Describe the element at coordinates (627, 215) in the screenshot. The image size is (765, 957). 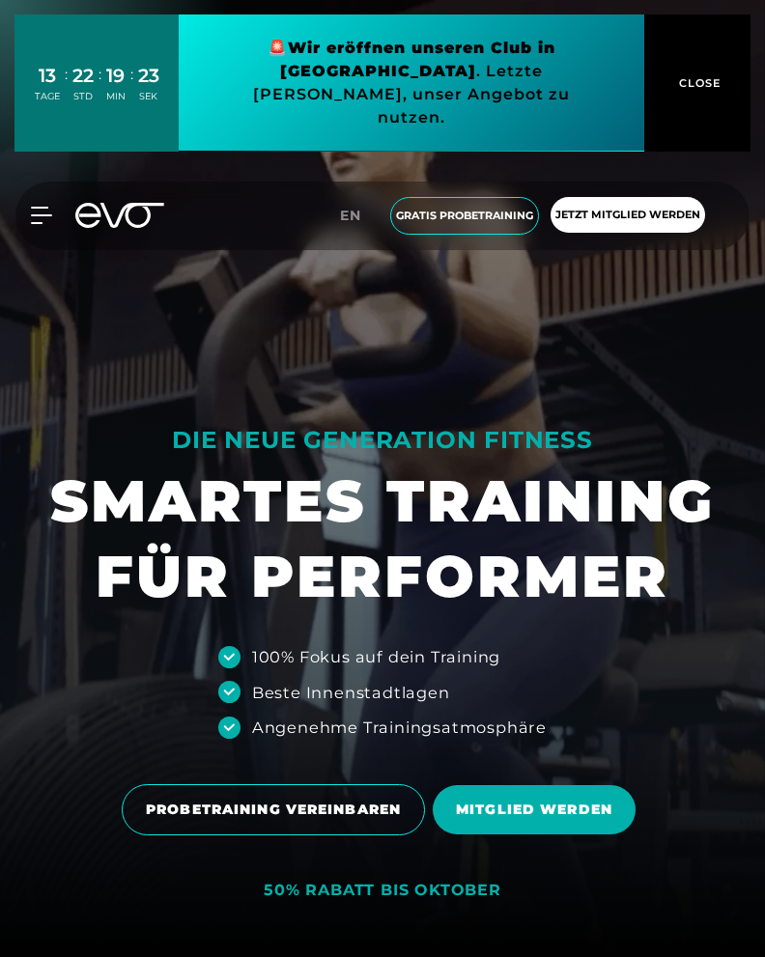
I see `a: Jetzt Mitglied werden` at that location.